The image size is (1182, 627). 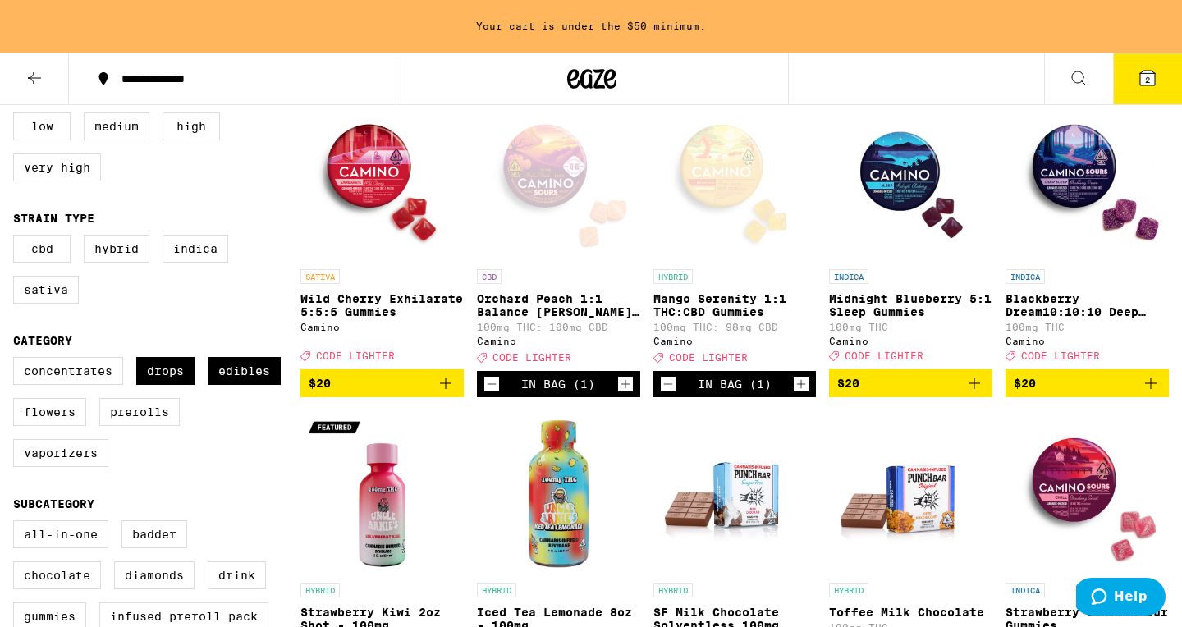 What do you see at coordinates (53, 504) in the screenshot?
I see `legend: Subcategory` at bounding box center [53, 504].